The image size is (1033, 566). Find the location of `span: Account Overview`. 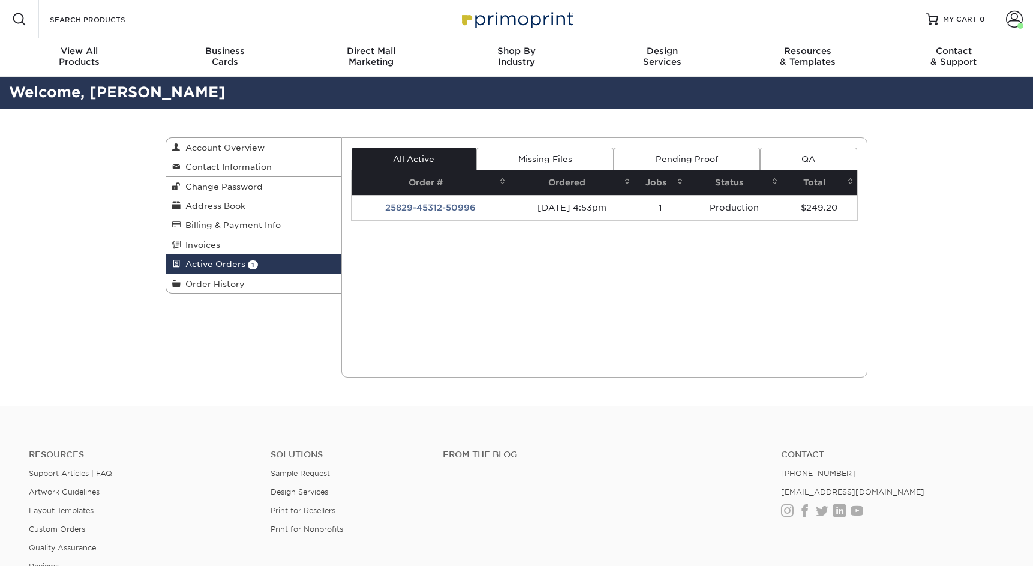

span: Account Overview is located at coordinates (223, 148).